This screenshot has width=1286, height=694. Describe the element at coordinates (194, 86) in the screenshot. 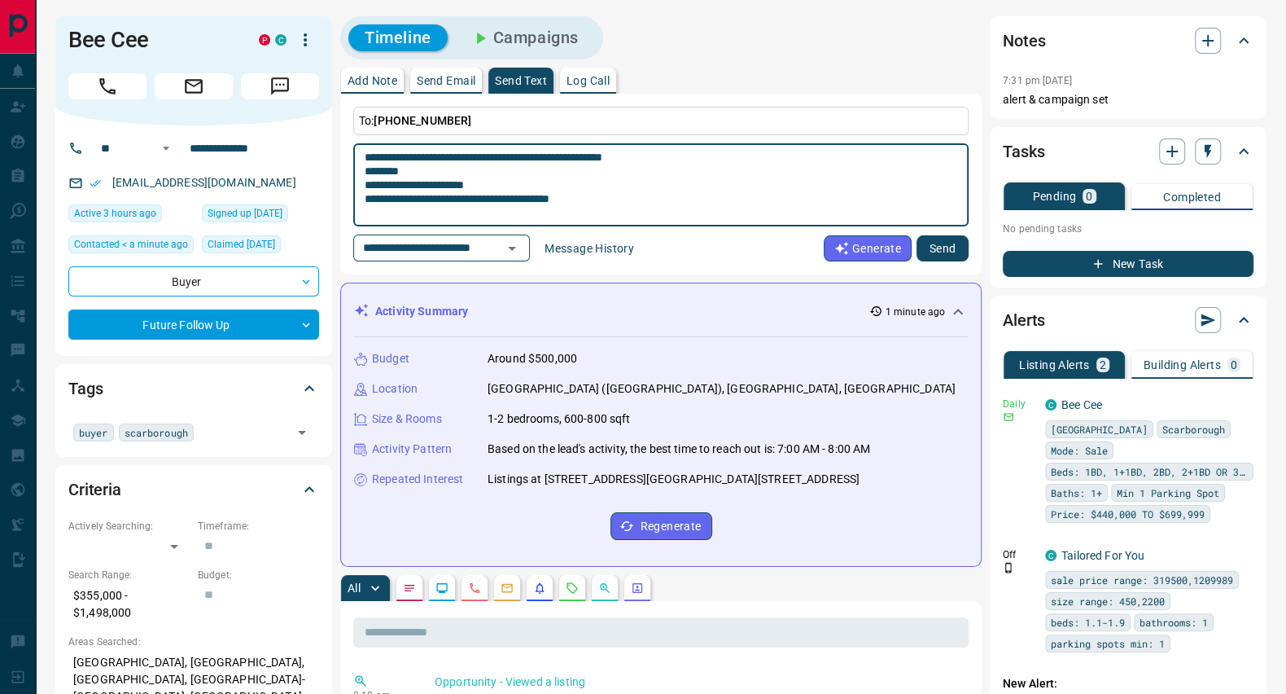

I see `span: Email` at that location.